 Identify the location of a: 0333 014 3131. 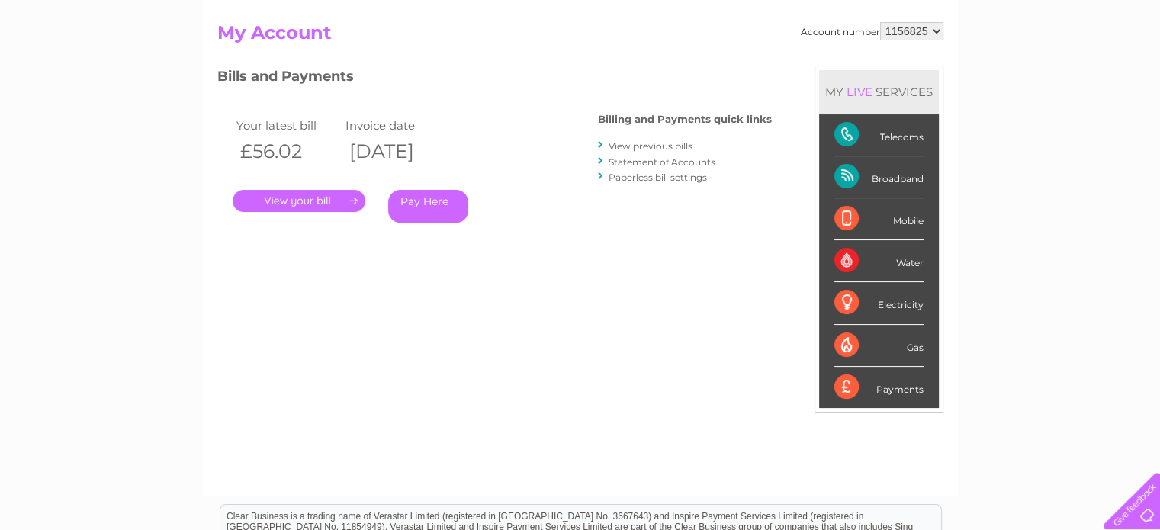
(925, 17).